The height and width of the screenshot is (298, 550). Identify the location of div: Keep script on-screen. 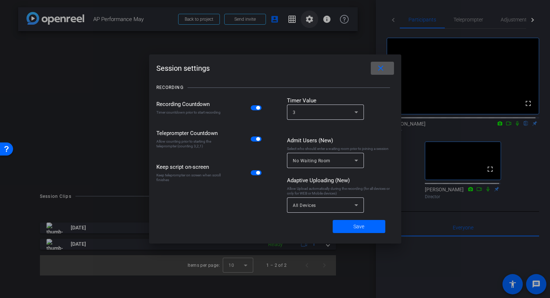
(190, 167).